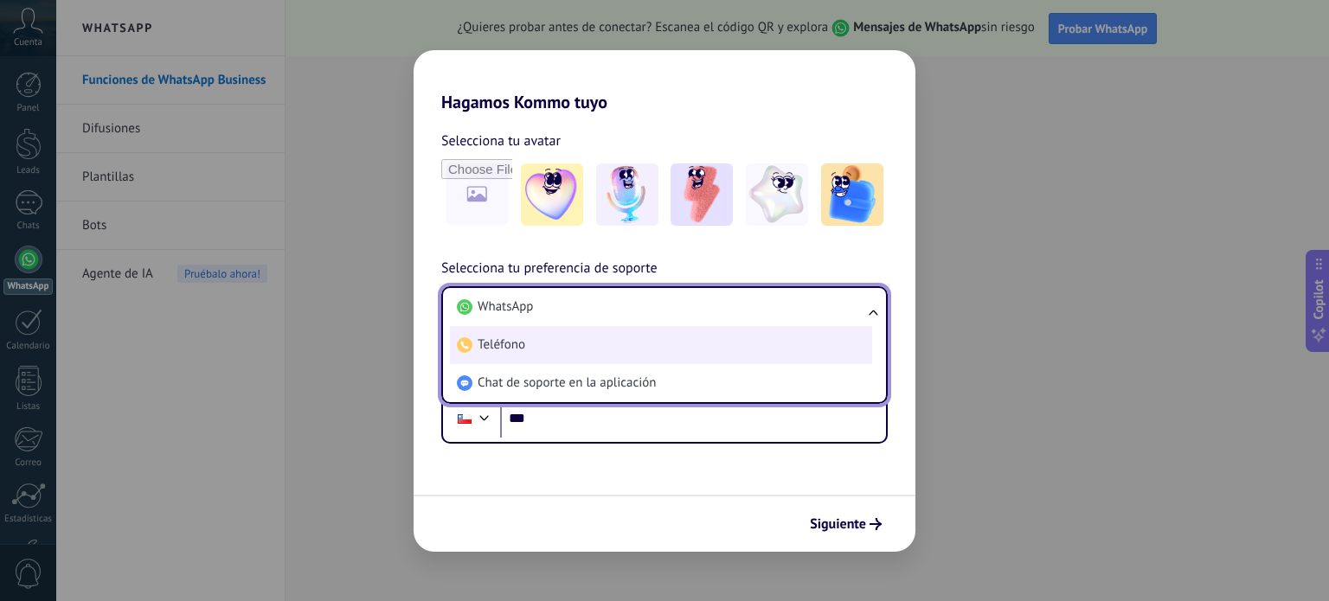 This screenshot has height=601, width=1329. What do you see at coordinates (701, 195) in the screenshot?
I see `img: -3.jpeg` at bounding box center [701, 195].